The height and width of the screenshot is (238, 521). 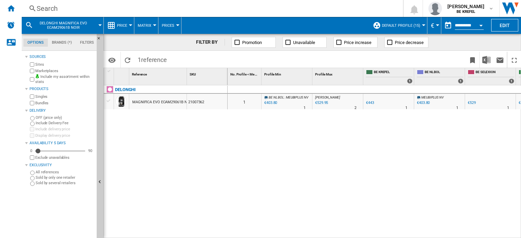 I want to click on div: DELONGHI MAGNIFICA EVO ECAM29061B NOIR, so click(x=62, y=25).